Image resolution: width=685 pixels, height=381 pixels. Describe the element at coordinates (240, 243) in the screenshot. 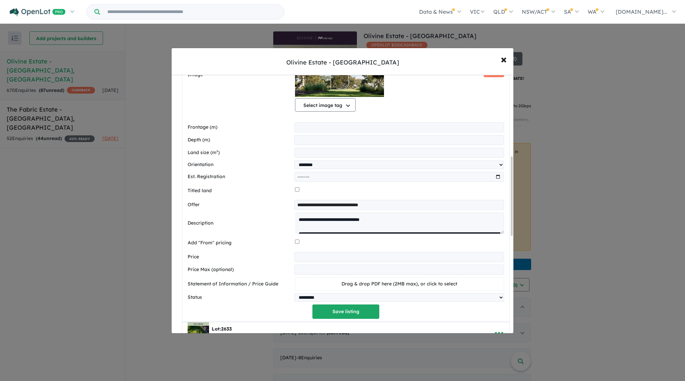

I see `label: Add "From" pricing` at that location.